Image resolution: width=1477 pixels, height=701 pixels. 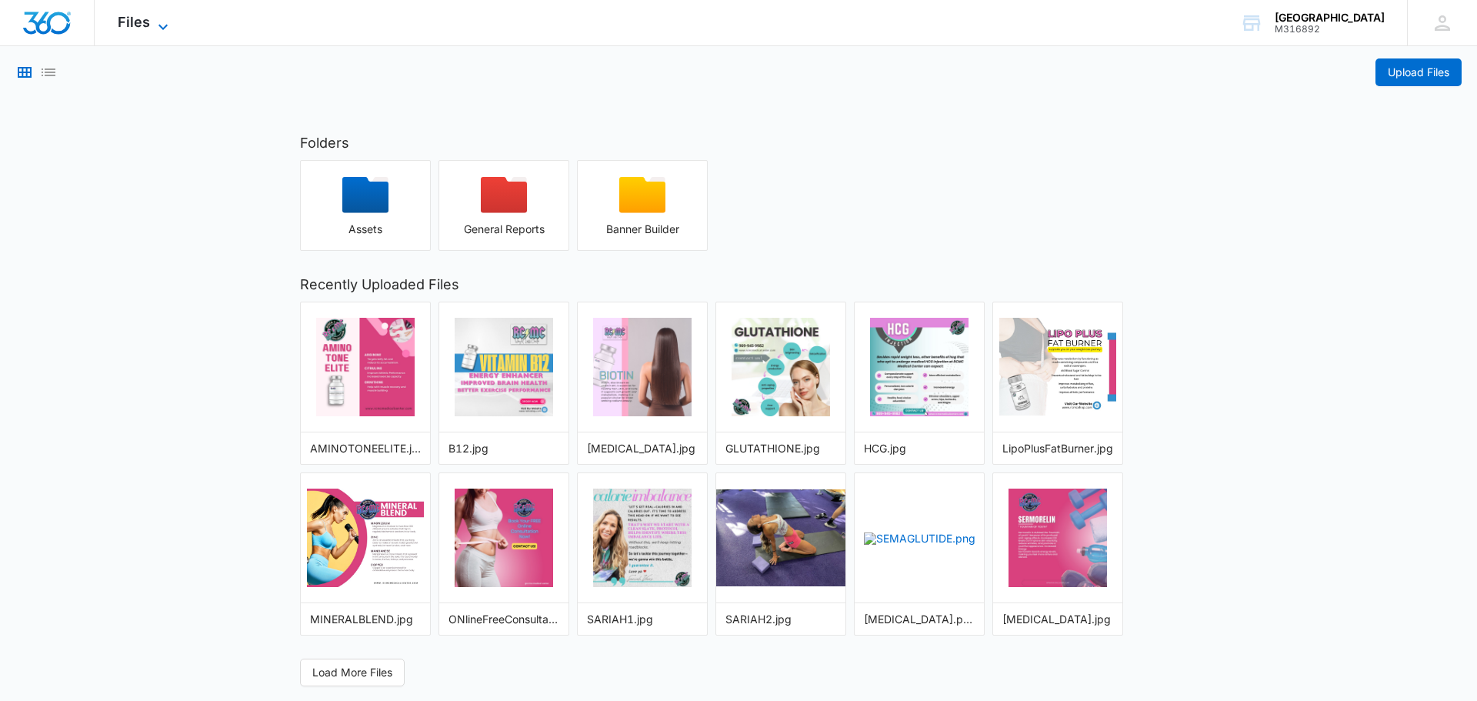 What do you see at coordinates (642, 618) in the screenshot?
I see `div: SARIAH1.jpg` at bounding box center [642, 618].